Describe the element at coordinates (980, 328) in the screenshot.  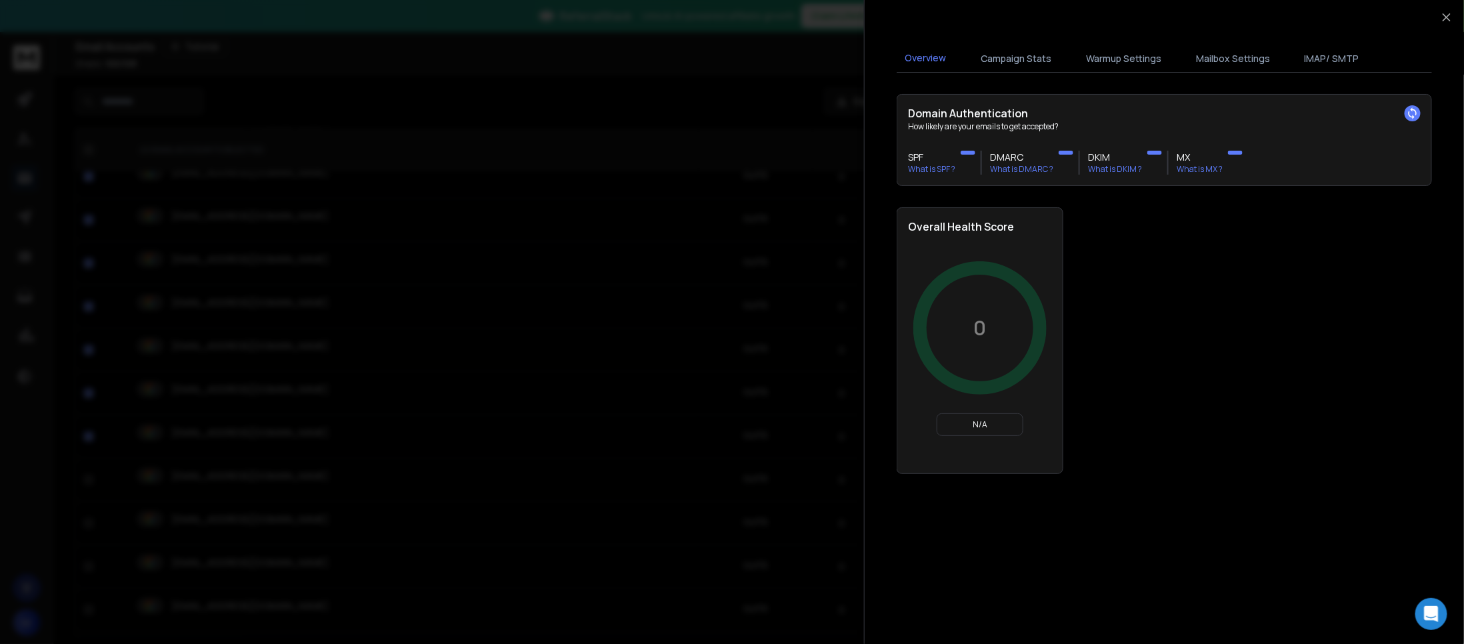
I see `p: 0` at that location.